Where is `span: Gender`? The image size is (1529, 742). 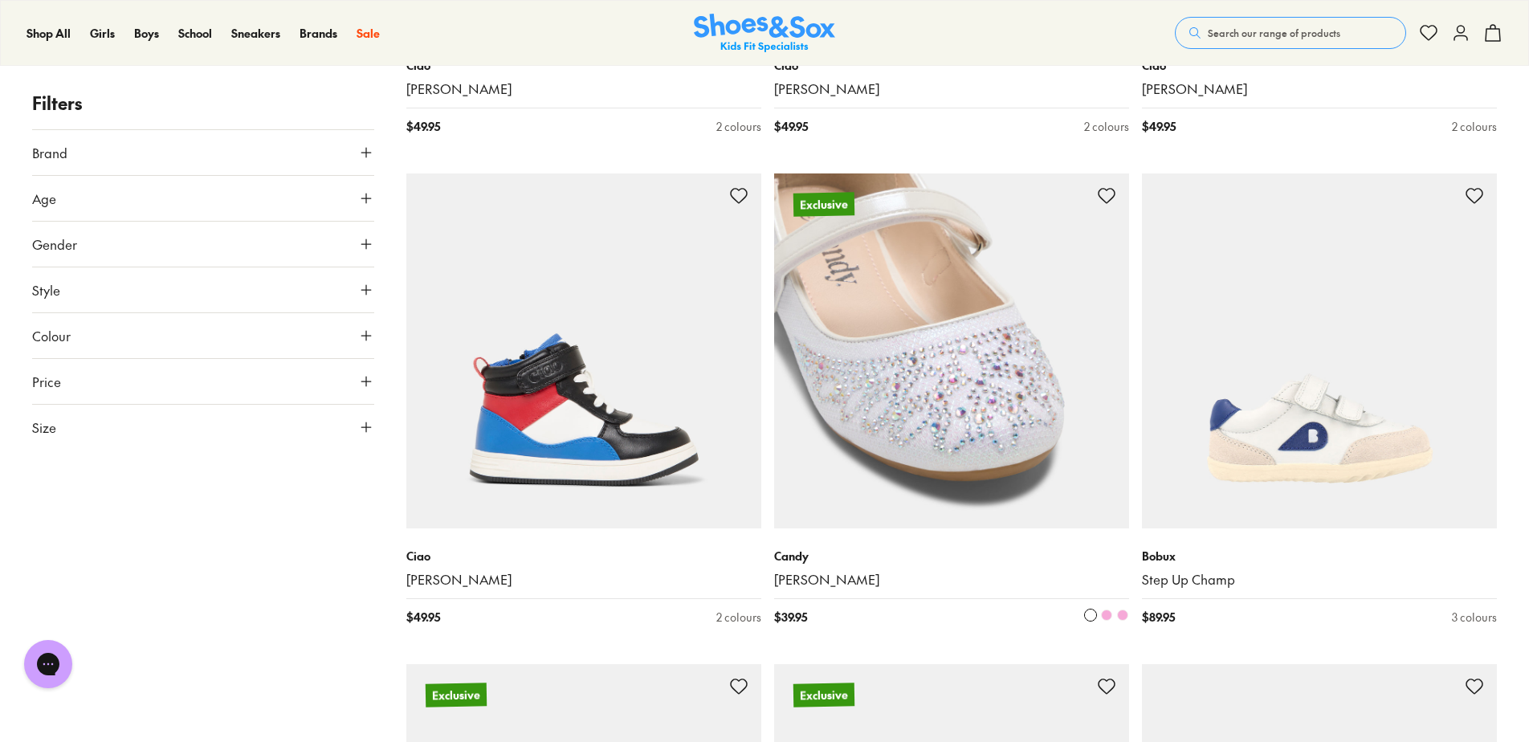
span: Gender is located at coordinates (55, 244).